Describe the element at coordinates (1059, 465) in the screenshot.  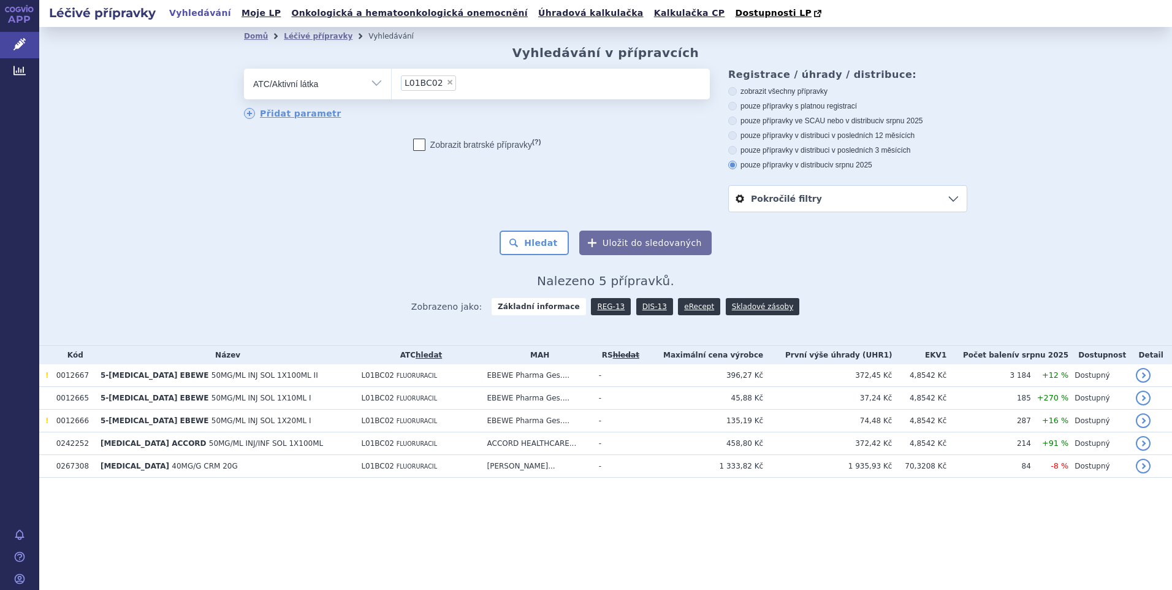
I see `span: -8 %` at that location.